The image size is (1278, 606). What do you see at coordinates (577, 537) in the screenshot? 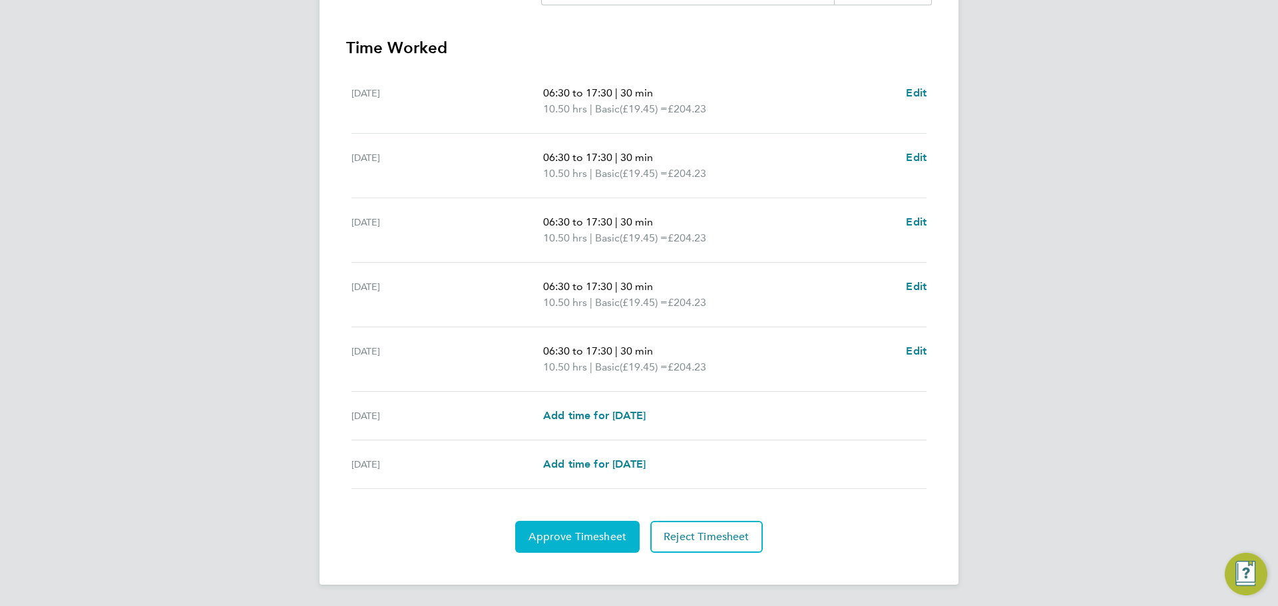
I see `button: Approve Timesheet` at bounding box center [577, 537].